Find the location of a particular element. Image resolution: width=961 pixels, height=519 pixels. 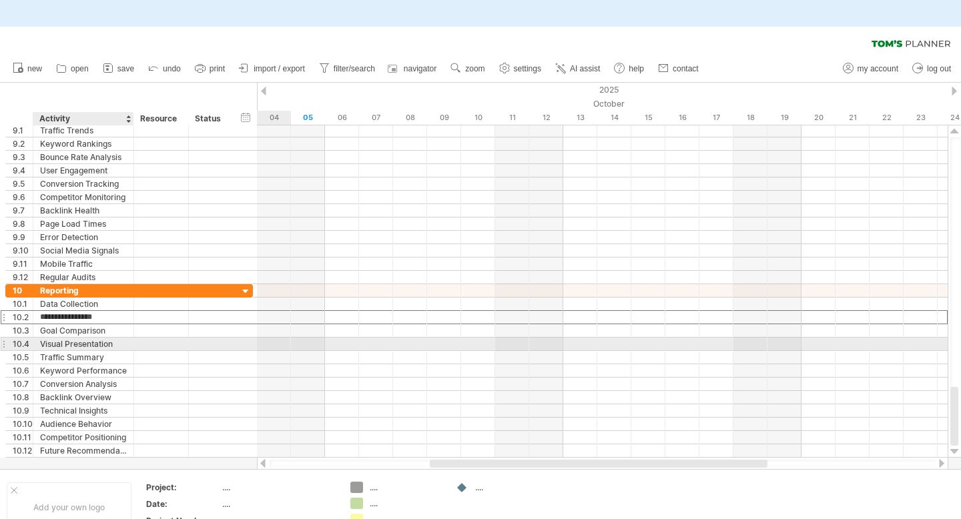

span: settings is located at coordinates (527, 69).